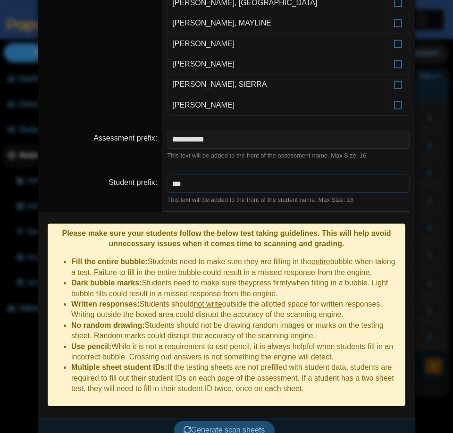 This screenshot has width=453, height=433. I want to click on li: Students need to make sure they when filling in a bubble. Light bubble fills could result in a mi..., so click(236, 288).